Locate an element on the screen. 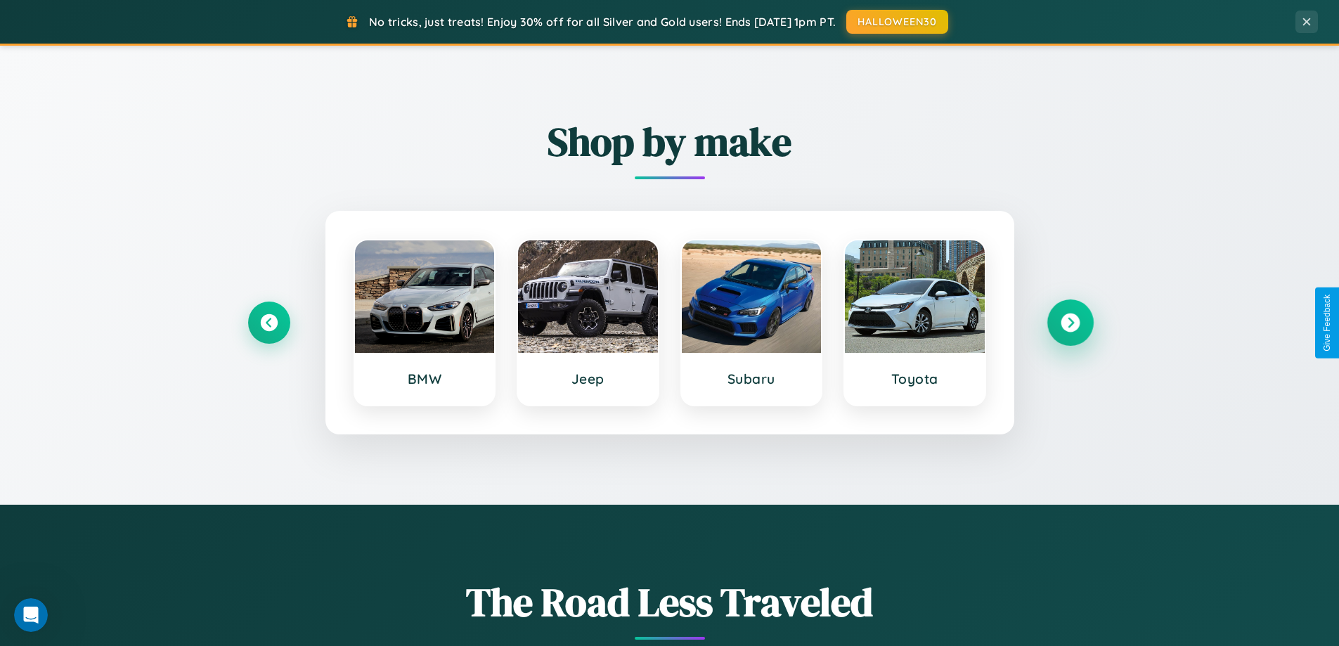 Image resolution: width=1339 pixels, height=646 pixels. h3: BMW is located at coordinates (424, 379).